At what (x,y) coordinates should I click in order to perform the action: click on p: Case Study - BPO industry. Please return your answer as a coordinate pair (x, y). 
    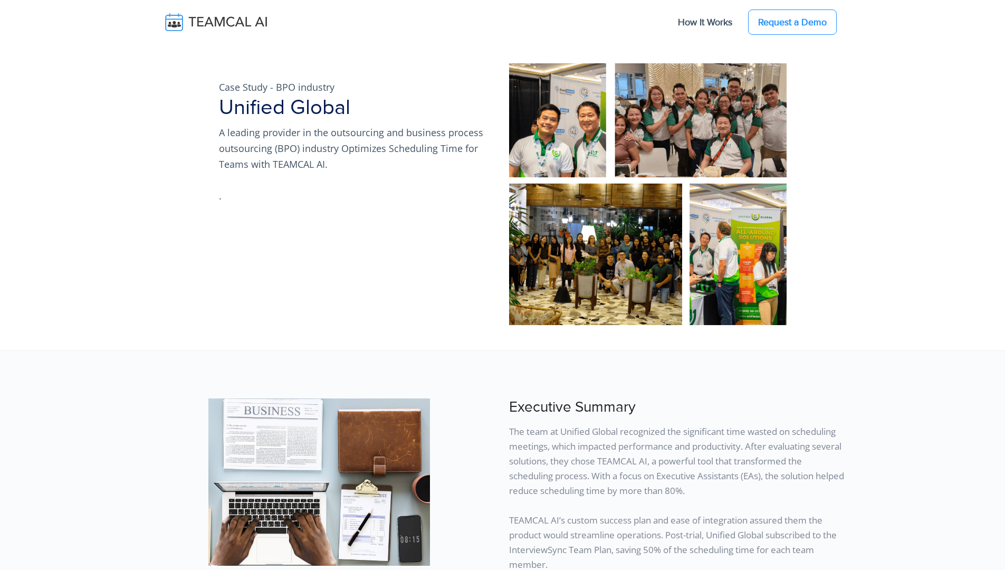
    Looking at the image, I should click on (358, 87).